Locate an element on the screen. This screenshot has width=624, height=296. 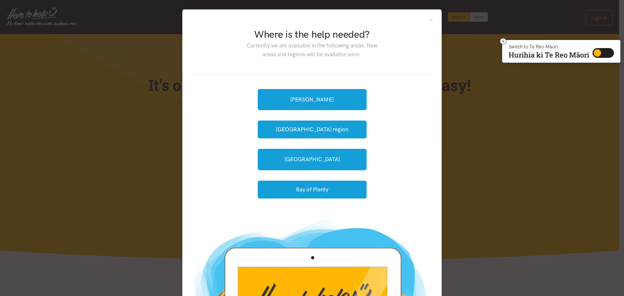
p: Switch to Te Reo Māori is located at coordinates (549, 47).